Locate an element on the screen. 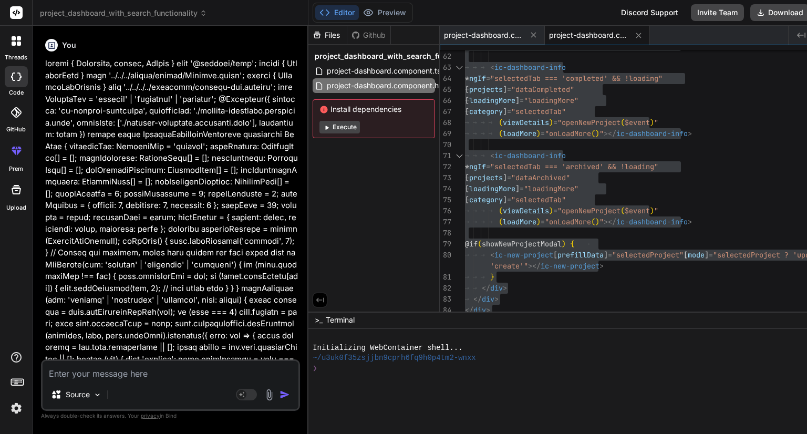 The image size is (807, 434). span: ~/u3uk0f35zsjjbn9cprh6fq9h0p4tm2-wnxx is located at coordinates (394, 358).